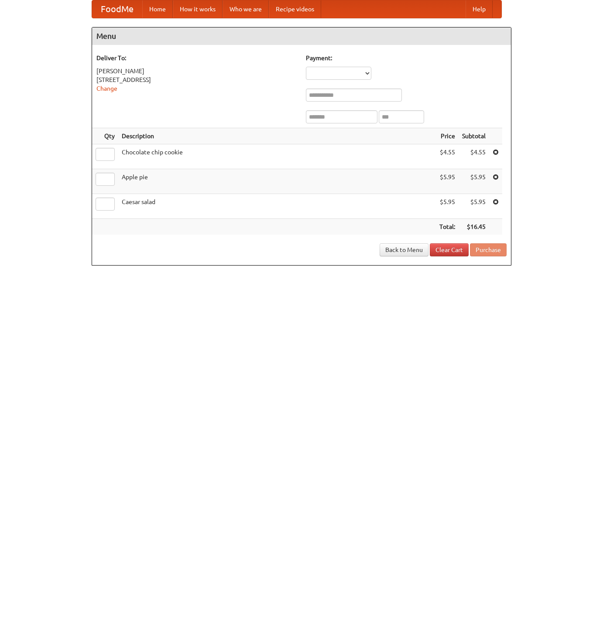 The image size is (593, 617). I want to click on h4: Menu, so click(301, 36).